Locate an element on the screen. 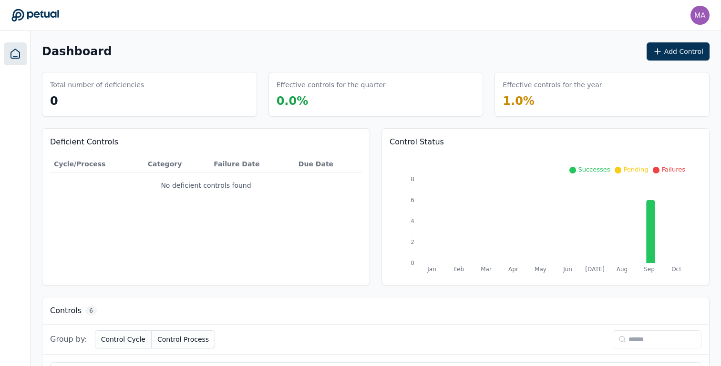 The height and width of the screenshot is (366, 721). tspan: Jun is located at coordinates (567, 269).